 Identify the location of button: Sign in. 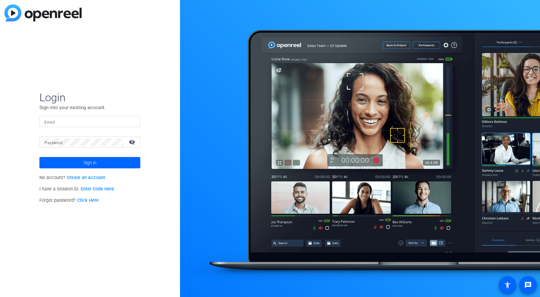
(90, 163).